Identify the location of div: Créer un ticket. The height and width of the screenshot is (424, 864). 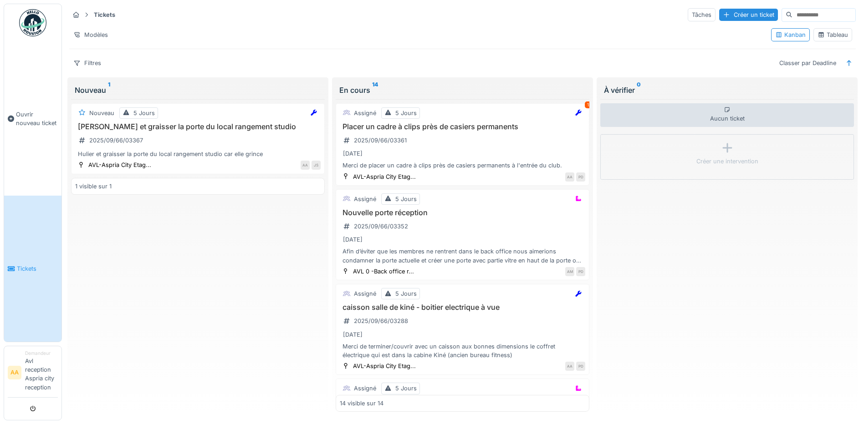
(748, 15).